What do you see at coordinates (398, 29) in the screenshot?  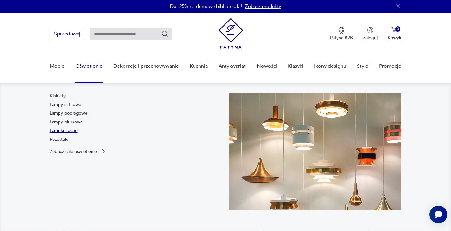 I see `div: 0` at bounding box center [398, 29].